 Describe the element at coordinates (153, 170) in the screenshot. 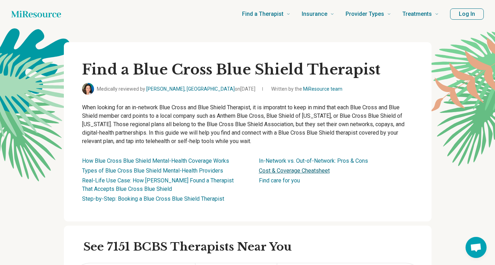

I see `a: Types of Blue Cross Blue Shield Mental-Health Providers` at that location.